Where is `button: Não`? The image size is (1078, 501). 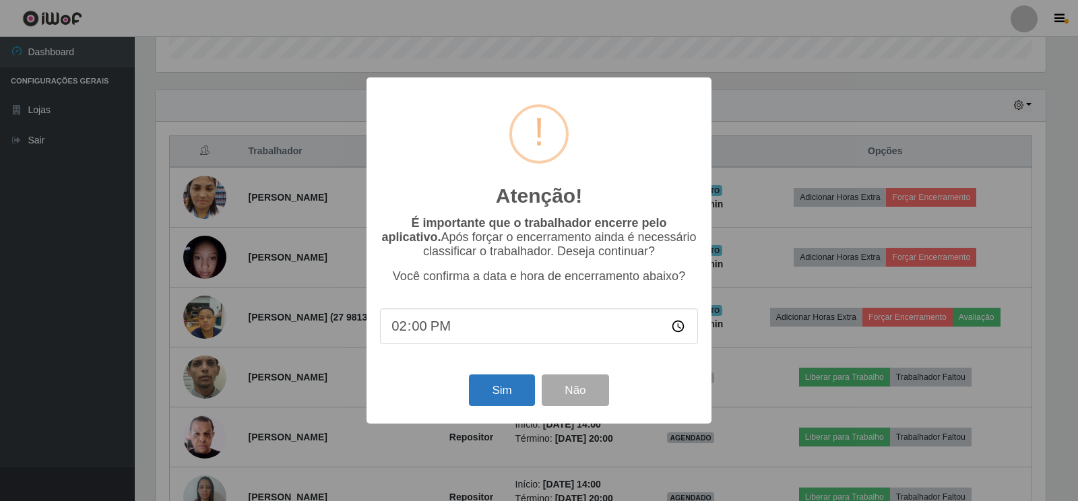 button: Não is located at coordinates (574, 390).